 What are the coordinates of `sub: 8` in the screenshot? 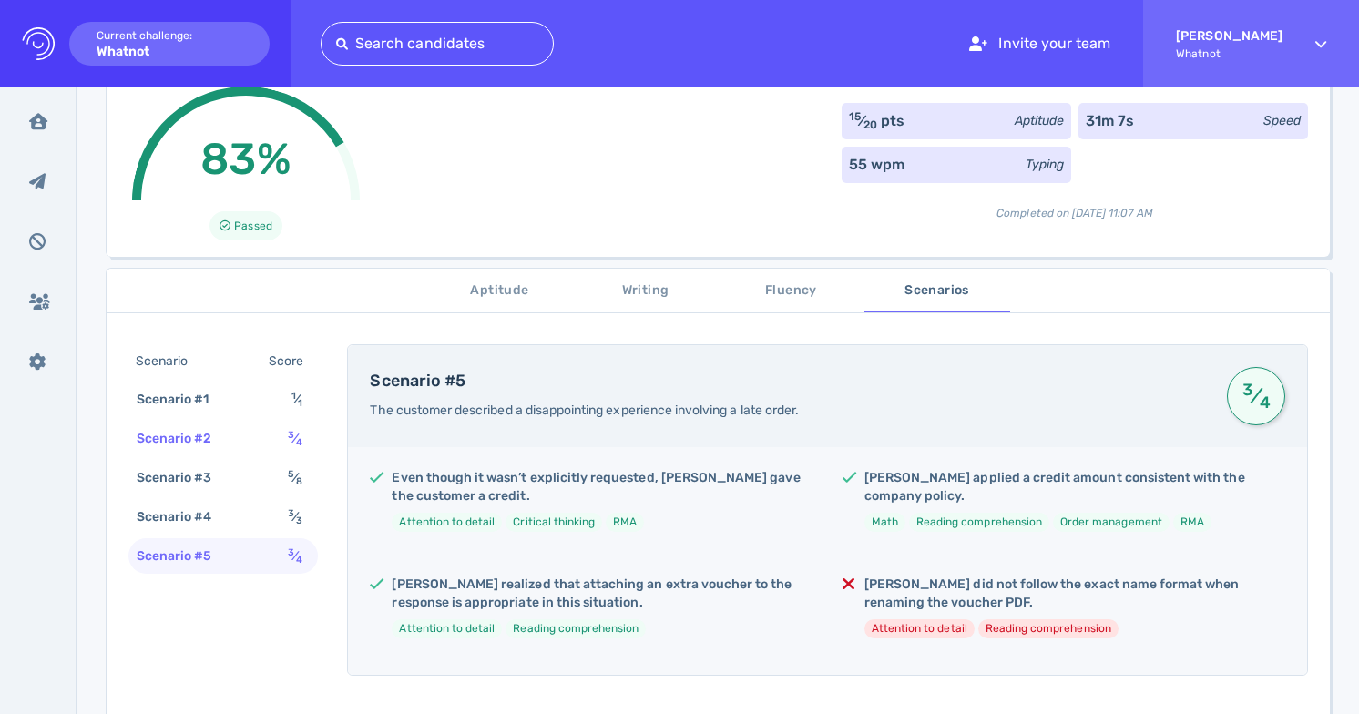 It's located at (299, 481).